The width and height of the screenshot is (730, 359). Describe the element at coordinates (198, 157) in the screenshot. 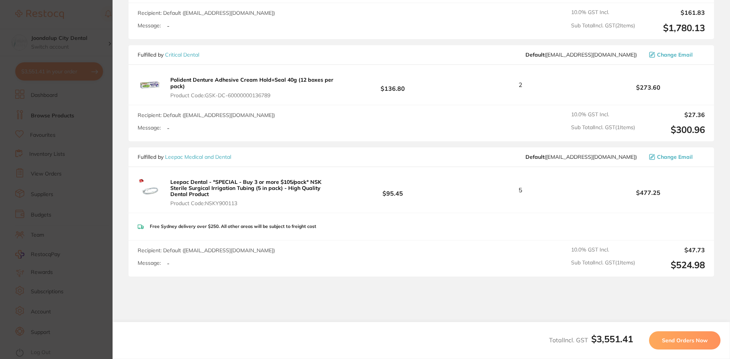

I see `a: Leepac Medical and Dental` at that location.